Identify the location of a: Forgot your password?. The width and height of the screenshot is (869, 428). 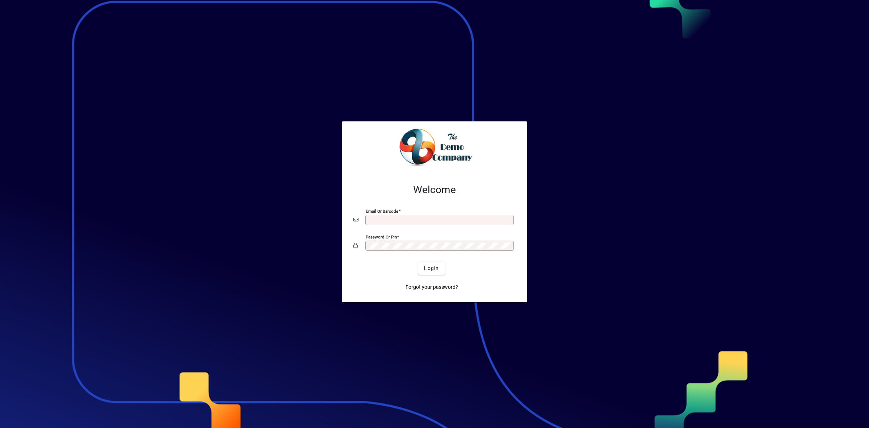
(432, 287).